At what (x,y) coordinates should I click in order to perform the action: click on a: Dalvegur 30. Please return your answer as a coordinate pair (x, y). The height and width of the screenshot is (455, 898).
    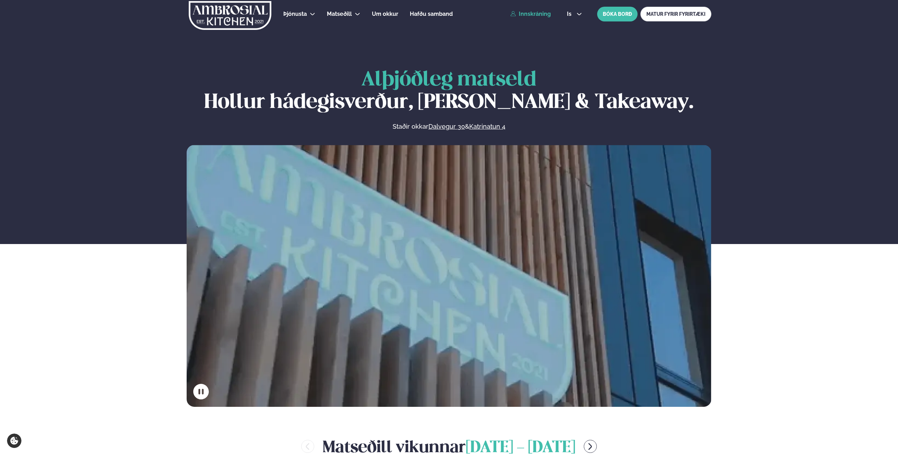
    Looking at the image, I should click on (447, 127).